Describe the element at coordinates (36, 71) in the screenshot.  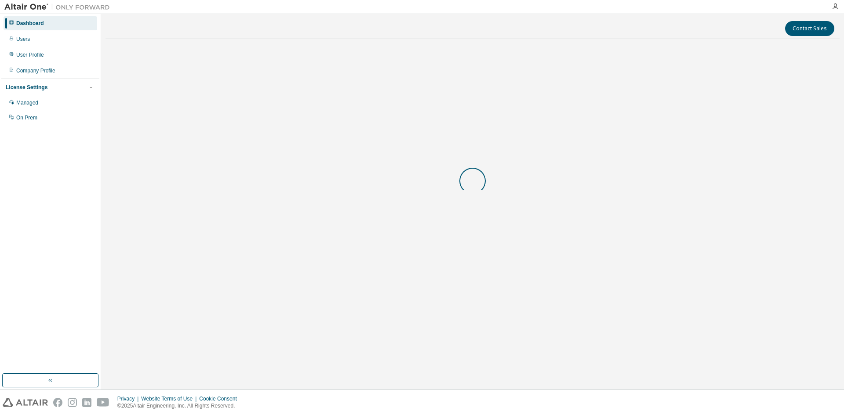
I see `div: Company Profile` at that location.